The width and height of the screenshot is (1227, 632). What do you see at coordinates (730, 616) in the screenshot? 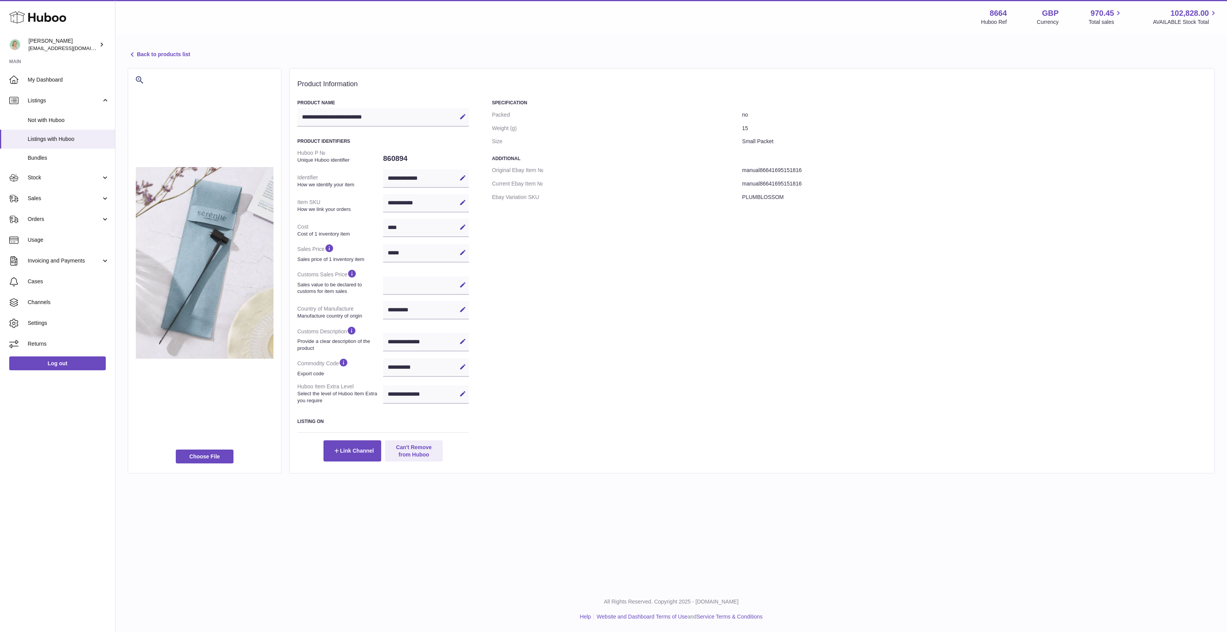
I see `a: Service Terms & Conditions` at bounding box center [730, 616].